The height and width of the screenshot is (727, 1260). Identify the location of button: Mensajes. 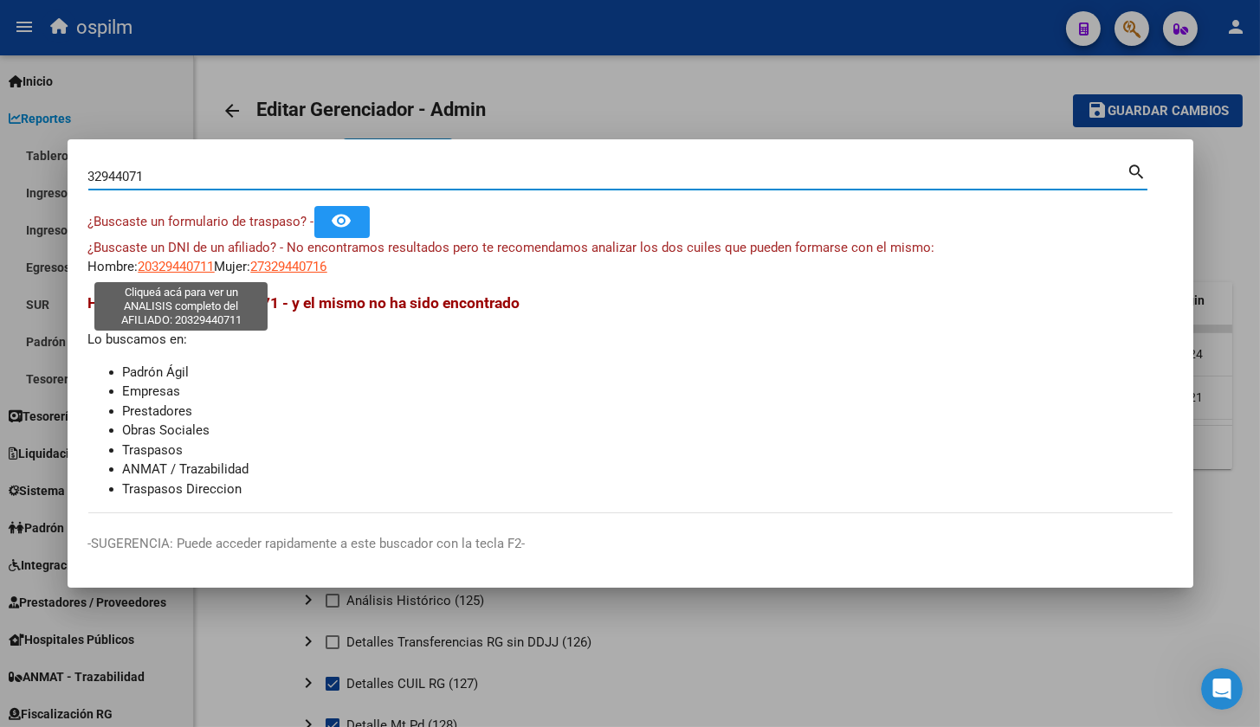
(260, 575).